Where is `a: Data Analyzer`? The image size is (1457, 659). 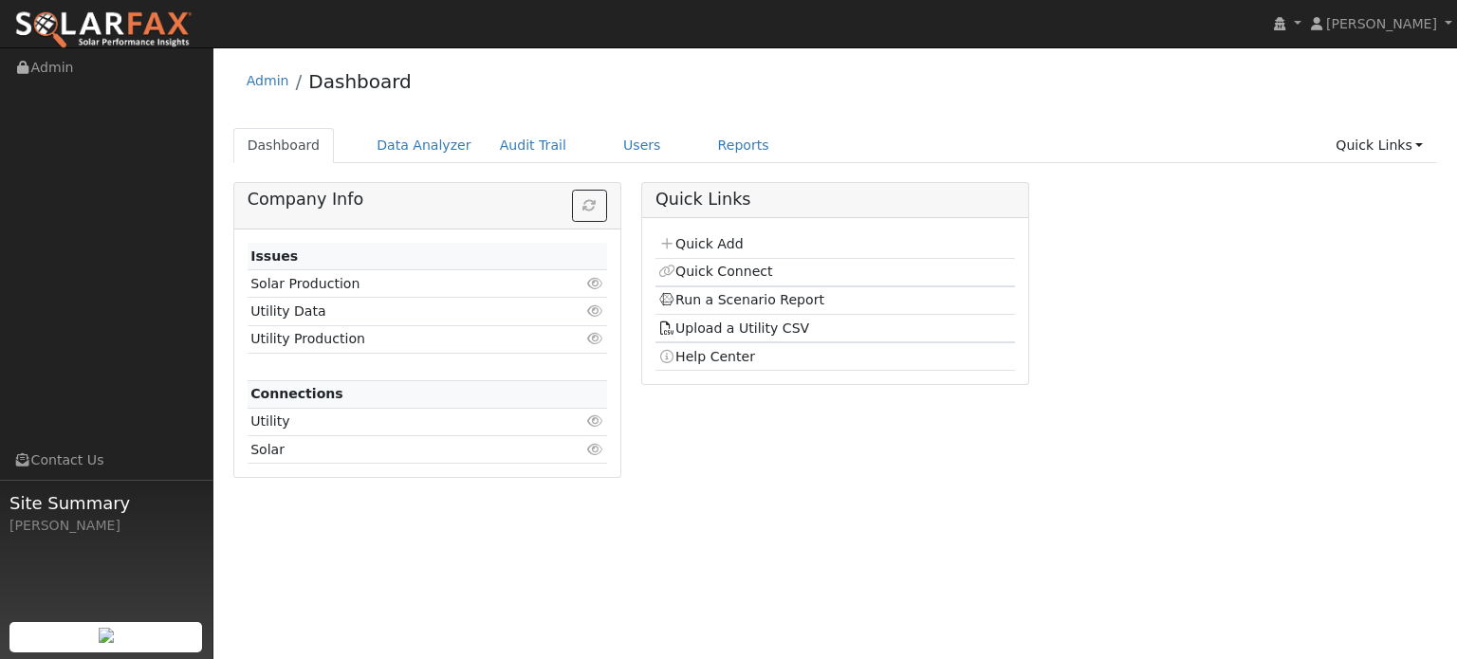 a: Data Analyzer is located at coordinates (424, 145).